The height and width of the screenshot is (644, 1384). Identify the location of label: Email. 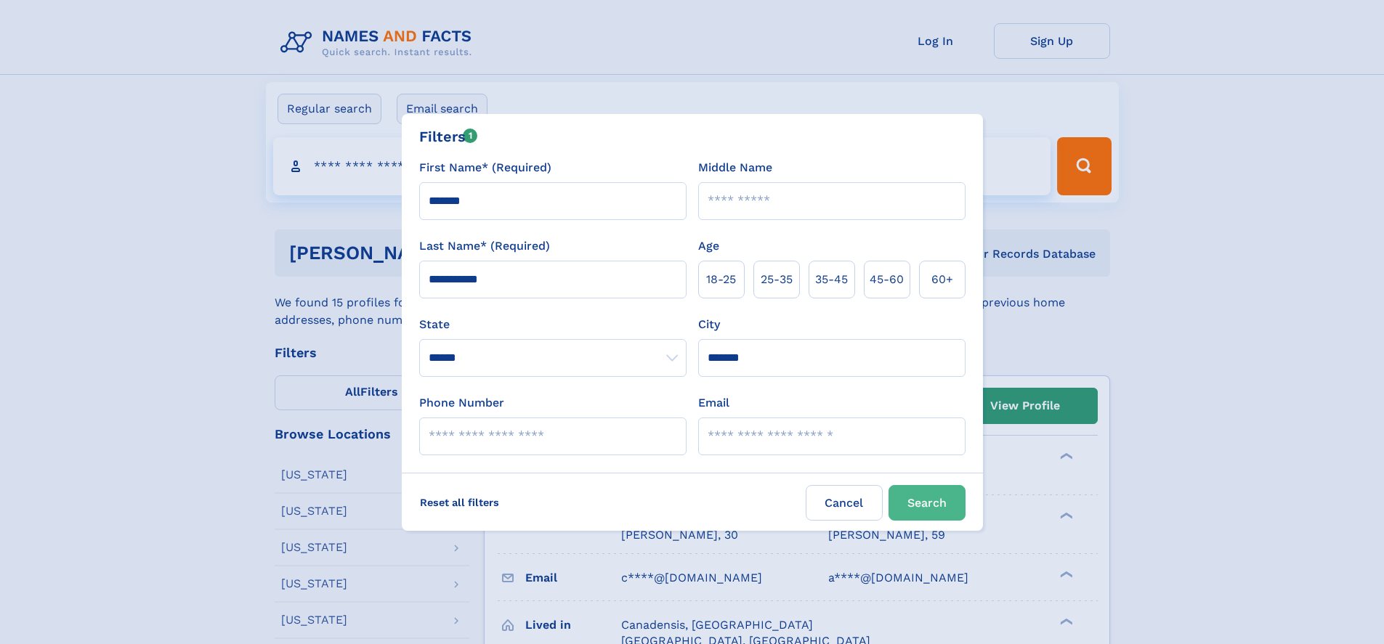
(713, 403).